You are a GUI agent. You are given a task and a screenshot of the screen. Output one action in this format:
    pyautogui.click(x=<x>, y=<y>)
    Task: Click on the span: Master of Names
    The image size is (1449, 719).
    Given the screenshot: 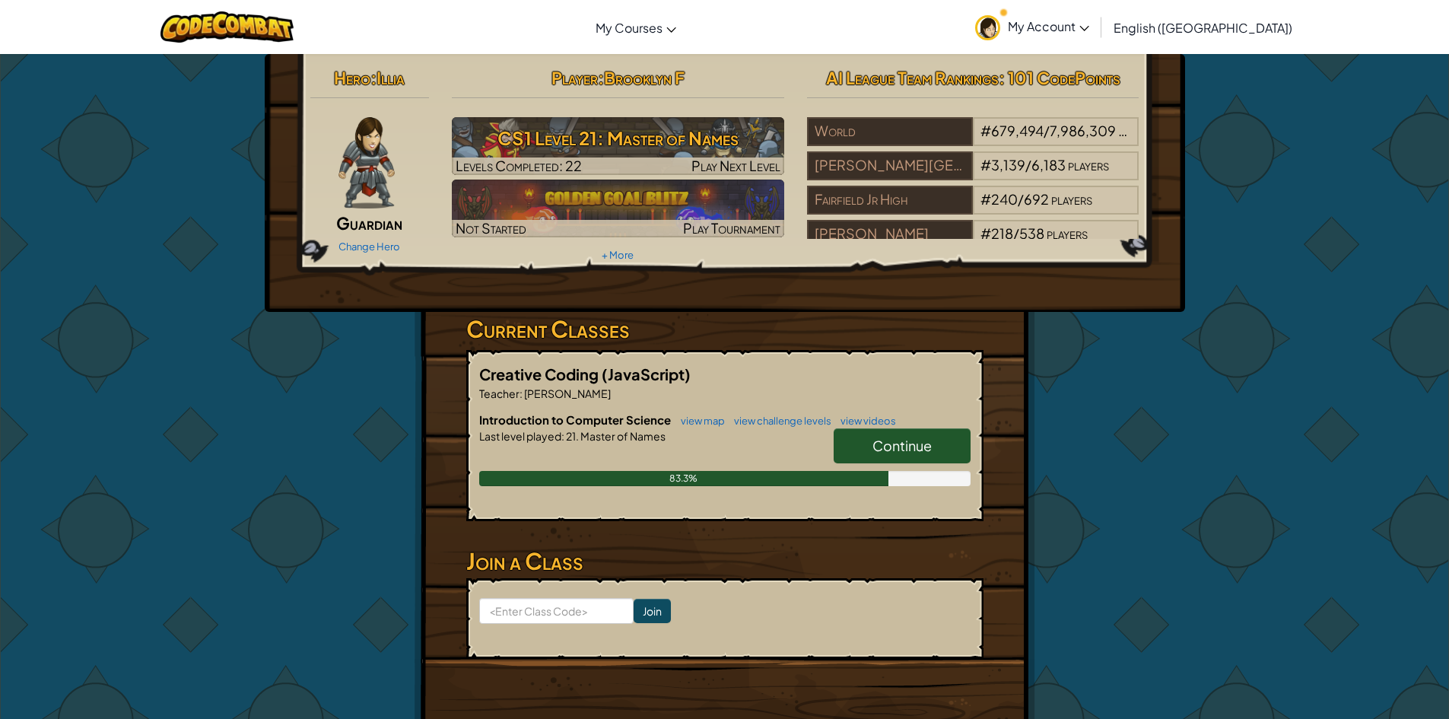 What is the action you would take?
    pyautogui.click(x=622, y=436)
    